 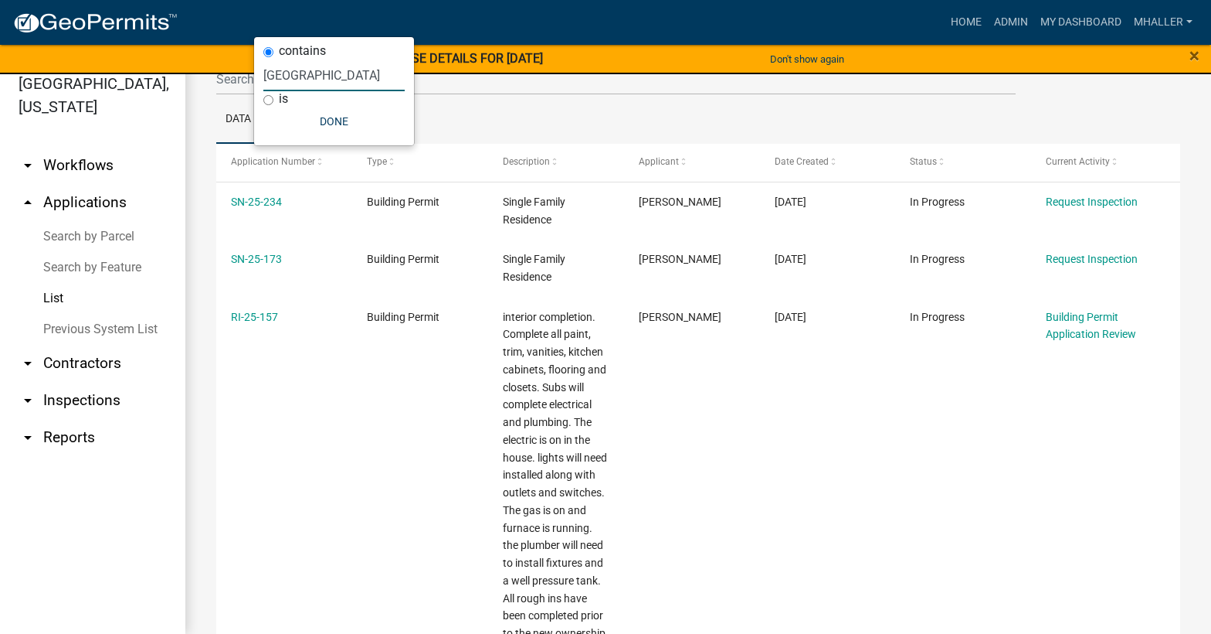 I want to click on button: Don't show again, so click(x=807, y=59).